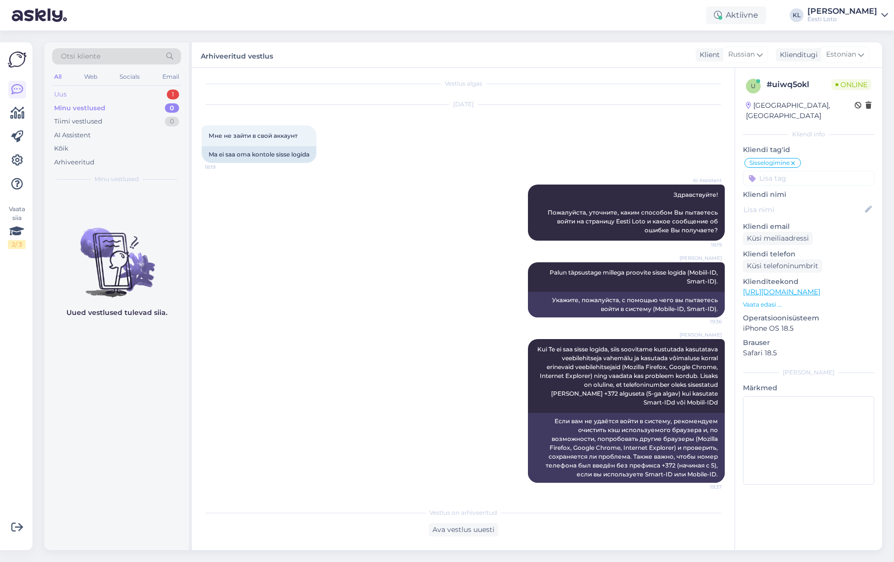 This screenshot has height=562, width=894. I want to click on p: Märkmed, so click(808, 388).